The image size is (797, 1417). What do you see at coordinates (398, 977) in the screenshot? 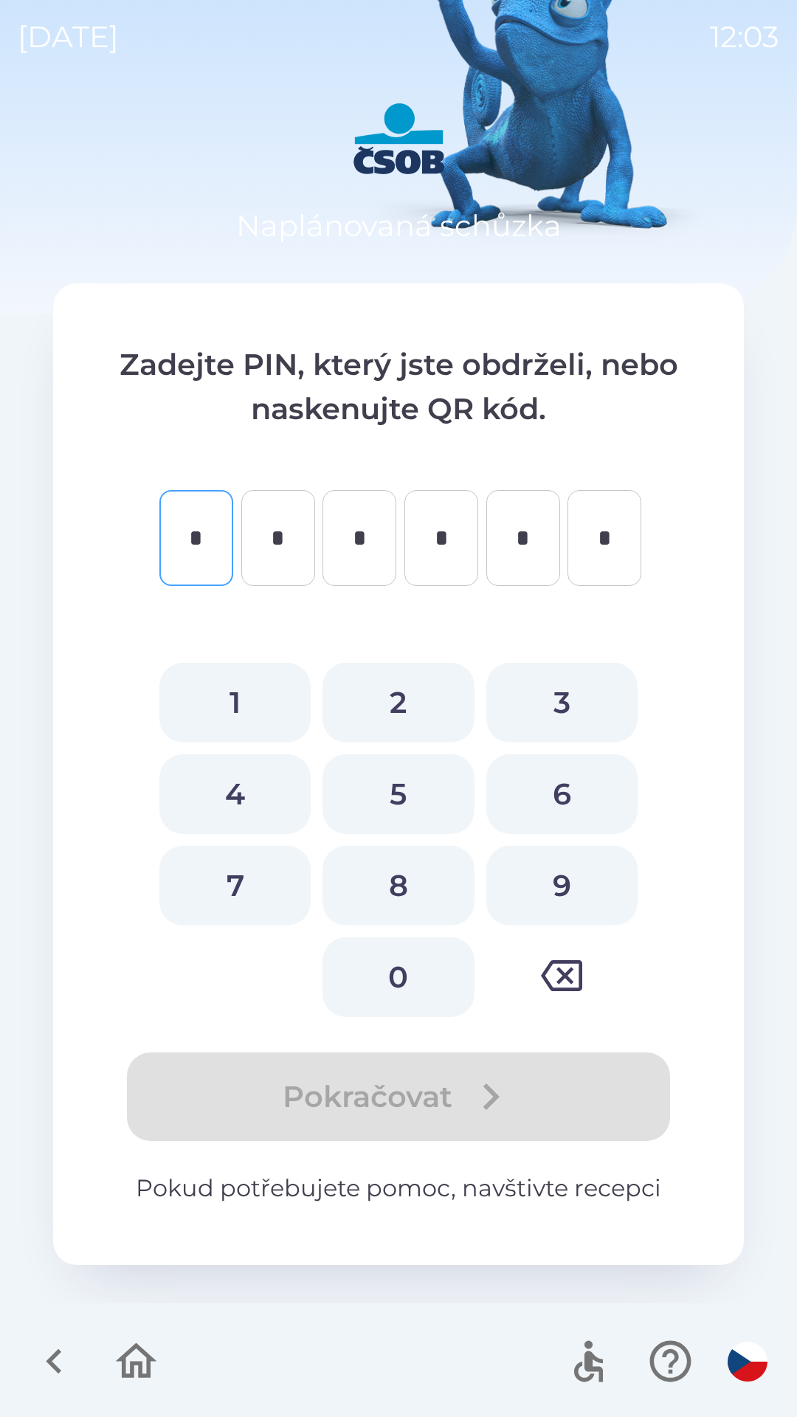
I see `button: 0` at bounding box center [398, 977].